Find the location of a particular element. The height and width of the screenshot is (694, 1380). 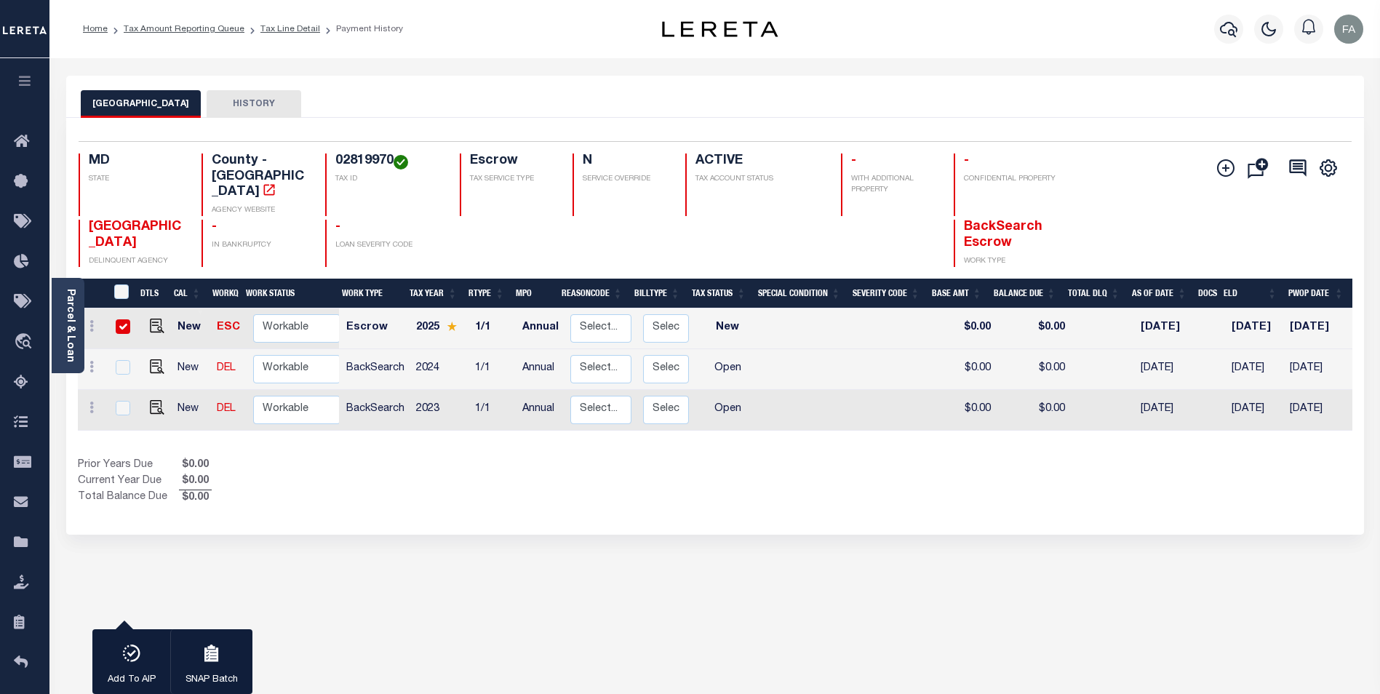

button: HISTORY is located at coordinates (254, 104).